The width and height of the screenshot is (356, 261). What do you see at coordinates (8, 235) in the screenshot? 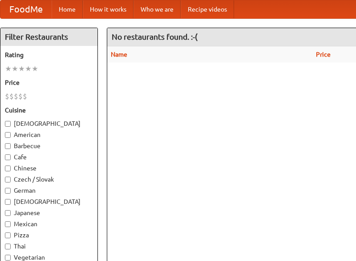
I see `input: Pizza` at bounding box center [8, 235].